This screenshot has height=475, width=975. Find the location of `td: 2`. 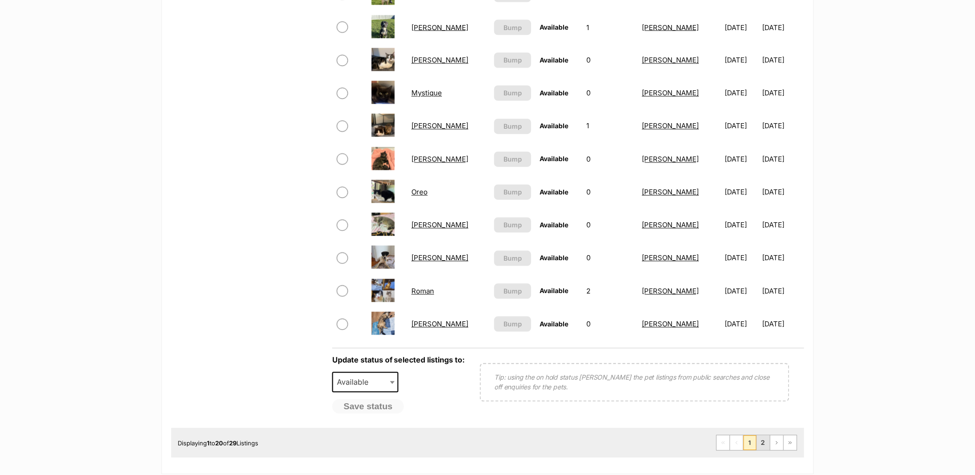

td: 2 is located at coordinates (610, 291).